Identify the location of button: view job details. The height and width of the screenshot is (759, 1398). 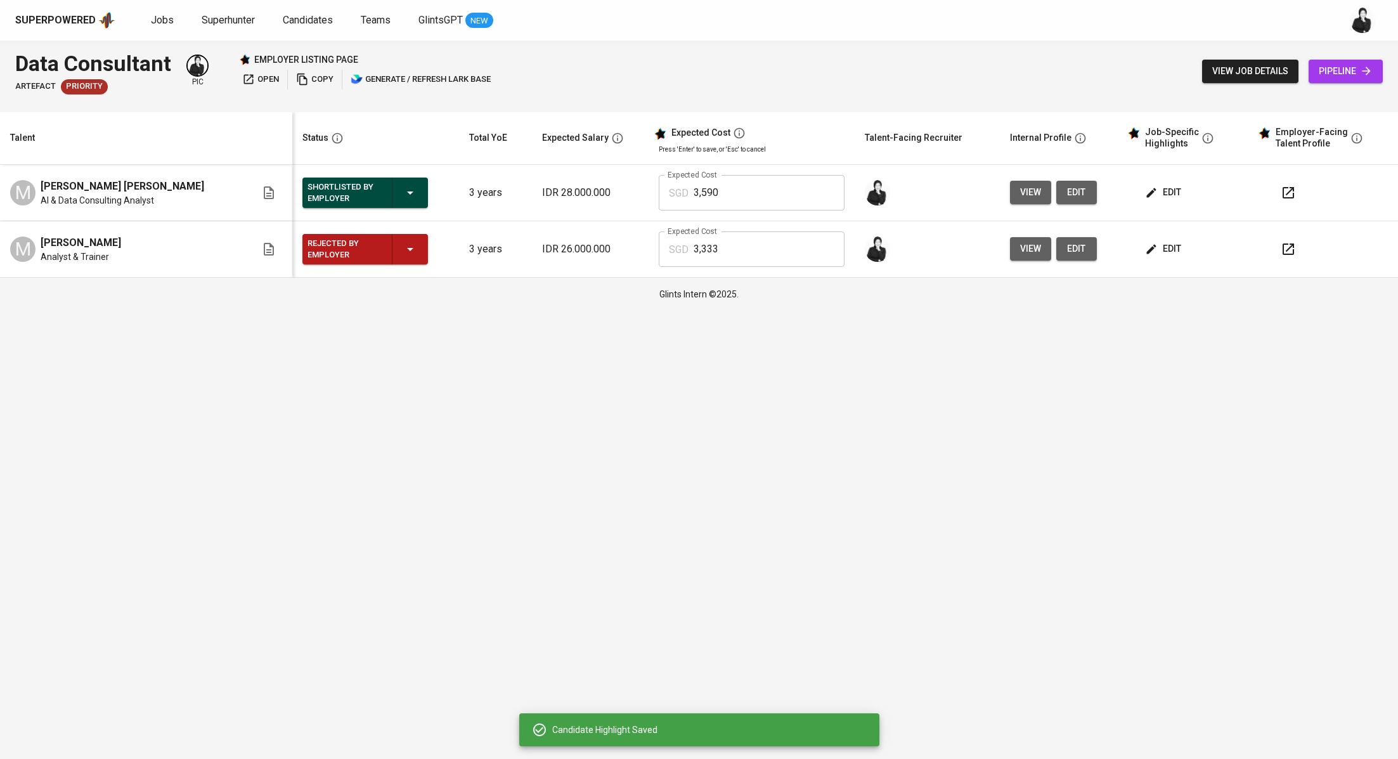
(1250, 71).